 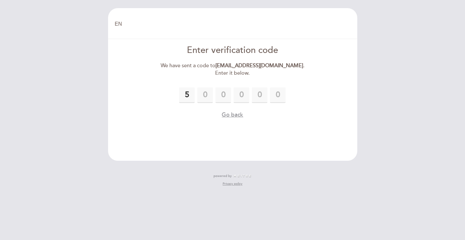 I want to click on a: powered by, so click(x=233, y=176).